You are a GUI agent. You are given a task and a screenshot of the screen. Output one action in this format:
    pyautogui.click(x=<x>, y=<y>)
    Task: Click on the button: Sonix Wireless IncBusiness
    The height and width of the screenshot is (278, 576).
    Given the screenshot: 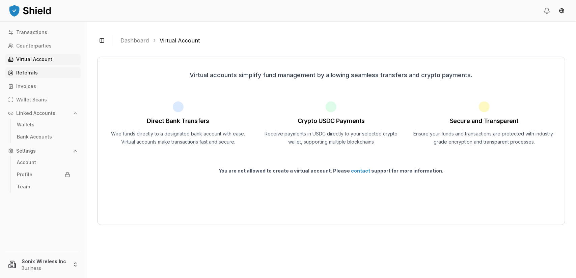 What is the action you would take?
    pyautogui.click(x=43, y=265)
    